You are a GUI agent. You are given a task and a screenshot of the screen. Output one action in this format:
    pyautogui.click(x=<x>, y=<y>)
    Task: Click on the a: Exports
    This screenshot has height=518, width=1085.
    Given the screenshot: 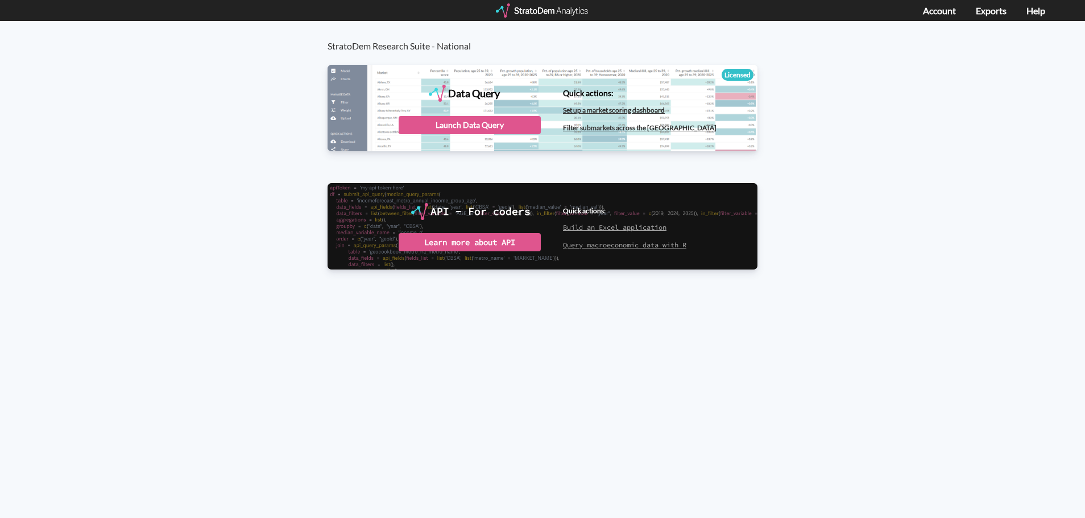 What is the action you would take?
    pyautogui.click(x=991, y=10)
    